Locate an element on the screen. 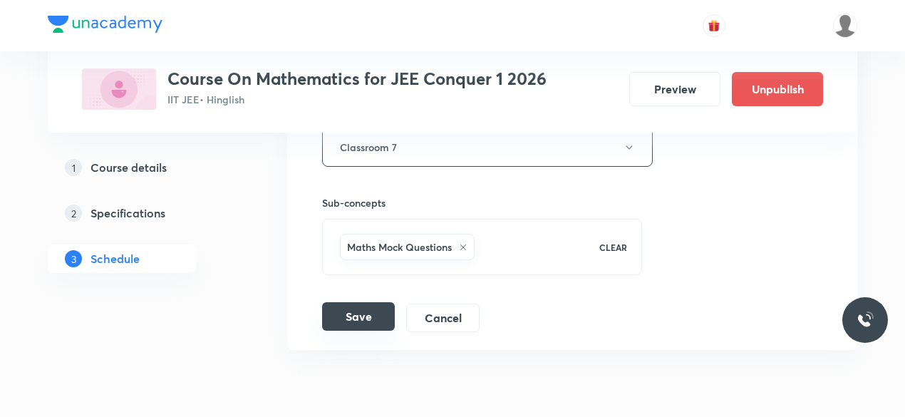 This screenshot has width=905, height=417. a: 1Course details is located at coordinates (145, 167).